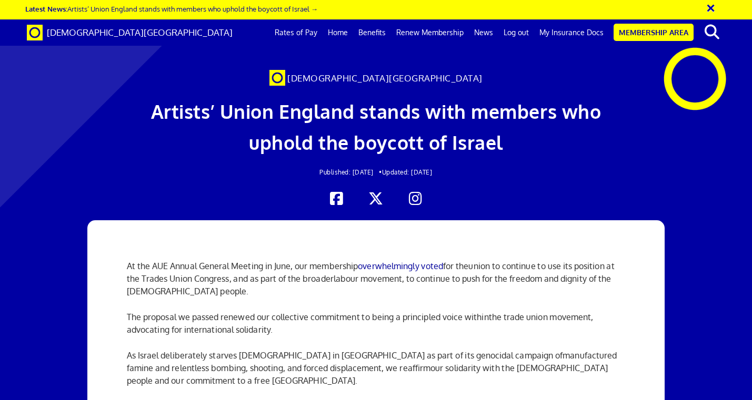  Describe the element at coordinates (711, 32) in the screenshot. I see `button: search` at that location.